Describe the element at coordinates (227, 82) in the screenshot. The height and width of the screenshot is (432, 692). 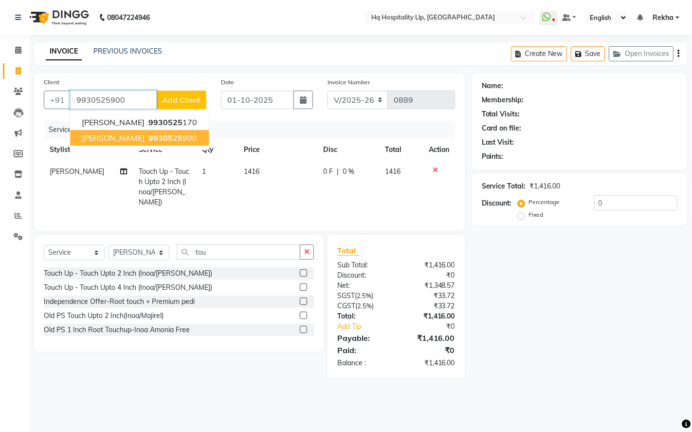
I see `label: Date` at that location.